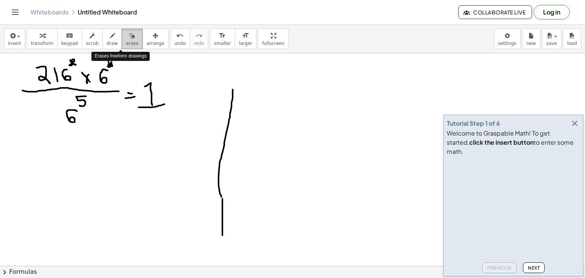  I want to click on button: arrange, so click(155, 39).